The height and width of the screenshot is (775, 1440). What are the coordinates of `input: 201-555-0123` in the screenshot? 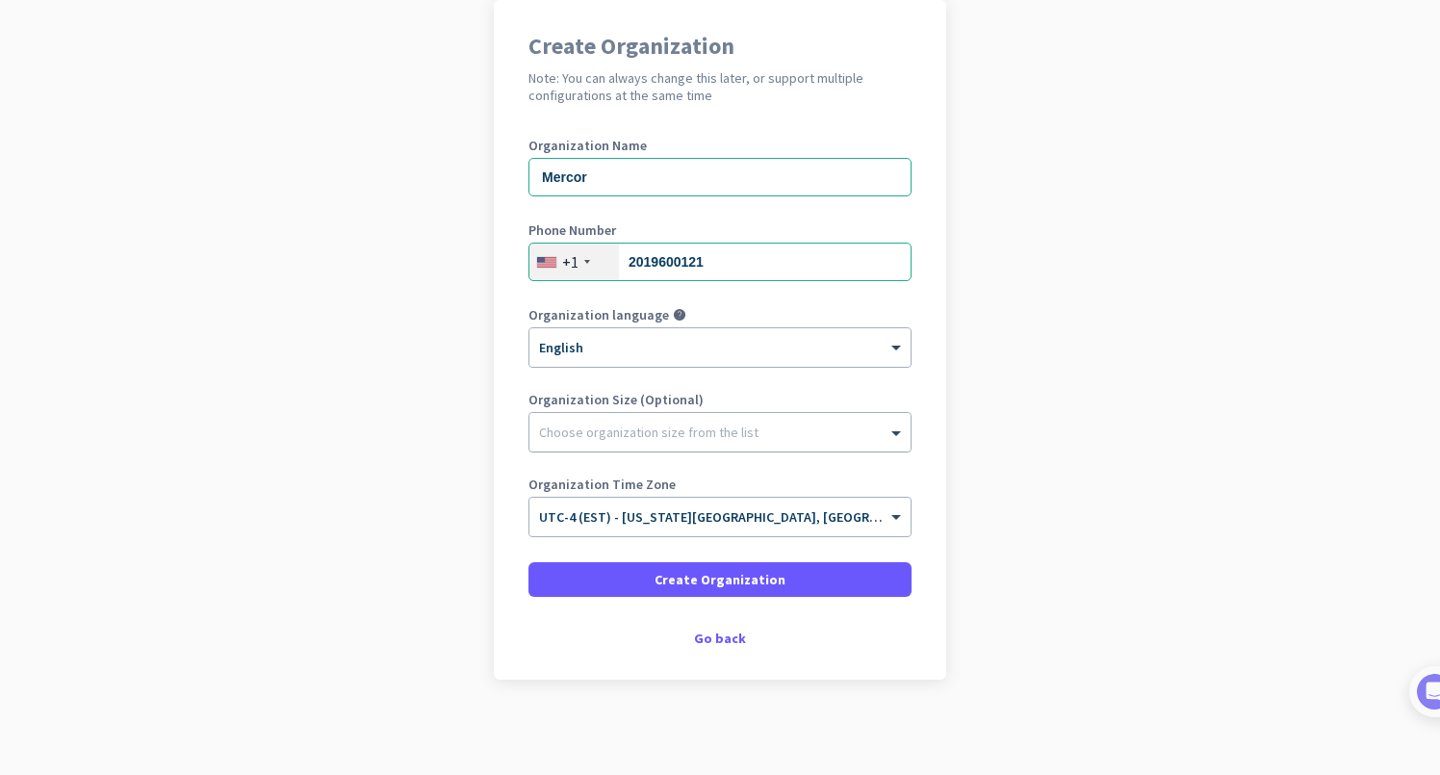 It's located at (720, 262).